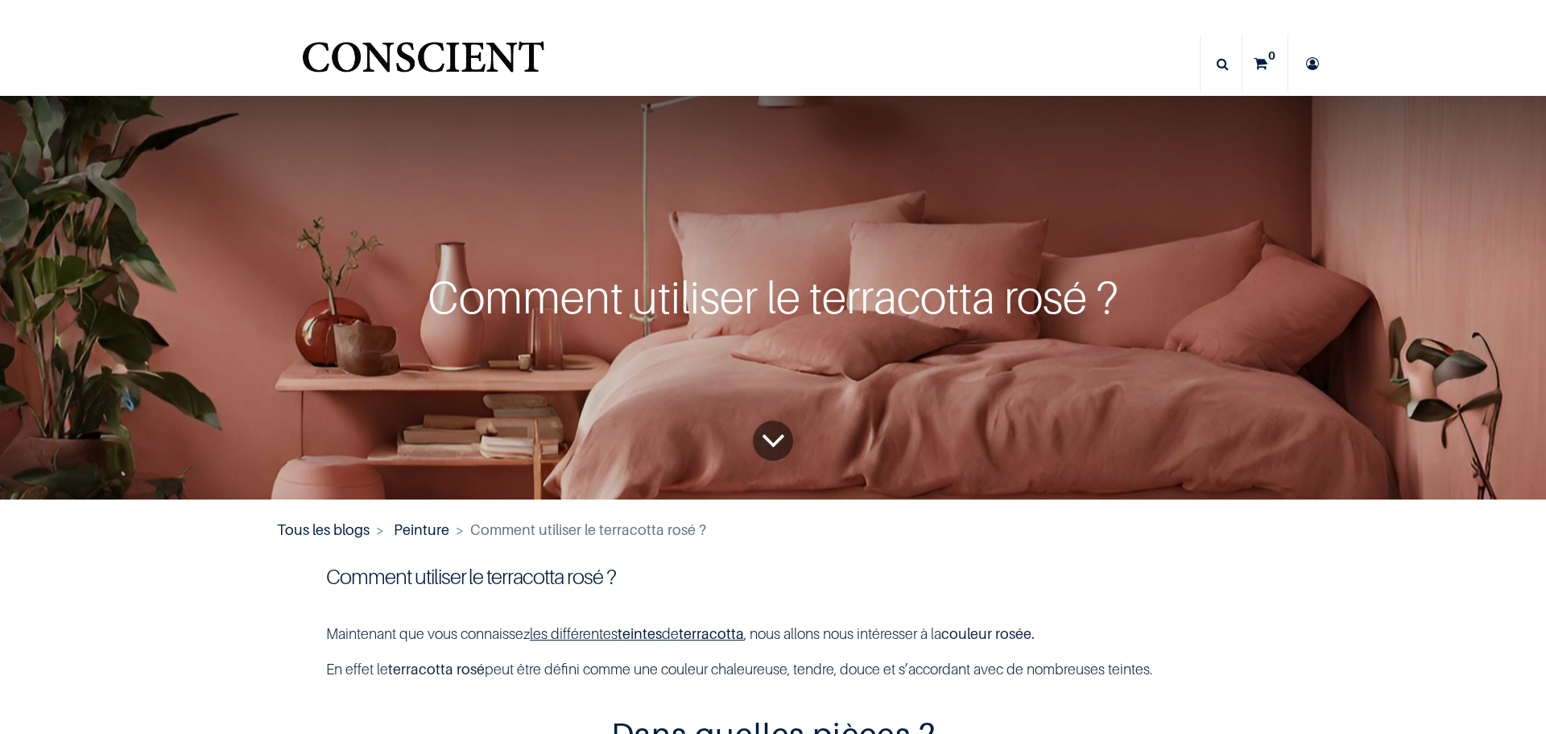 This screenshot has height=734, width=1546. Describe the element at coordinates (773, 440) in the screenshot. I see `a: To blog content` at that location.